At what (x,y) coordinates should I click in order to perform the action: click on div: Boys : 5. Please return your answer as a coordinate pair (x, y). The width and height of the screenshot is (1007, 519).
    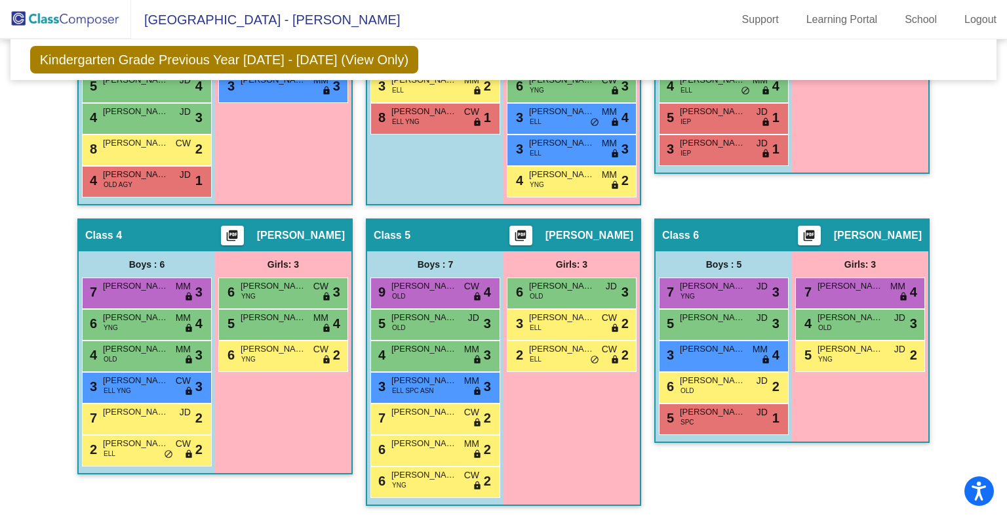
    Looking at the image, I should click on (724, 264).